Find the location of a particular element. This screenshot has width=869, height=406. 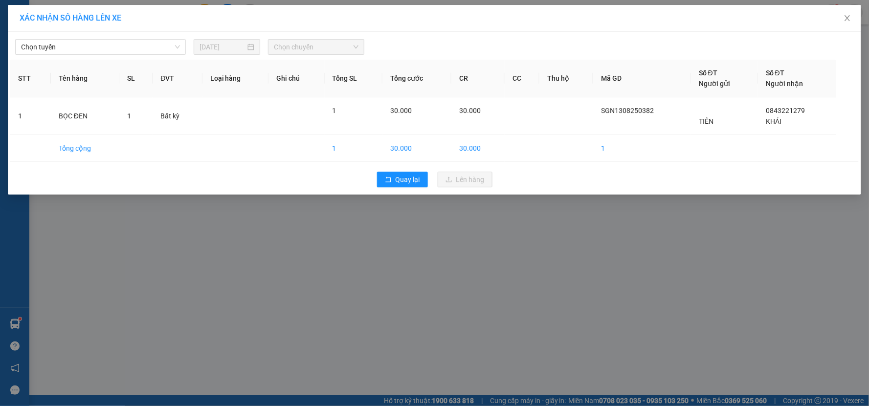

span: Người gửi is located at coordinates (714, 84).